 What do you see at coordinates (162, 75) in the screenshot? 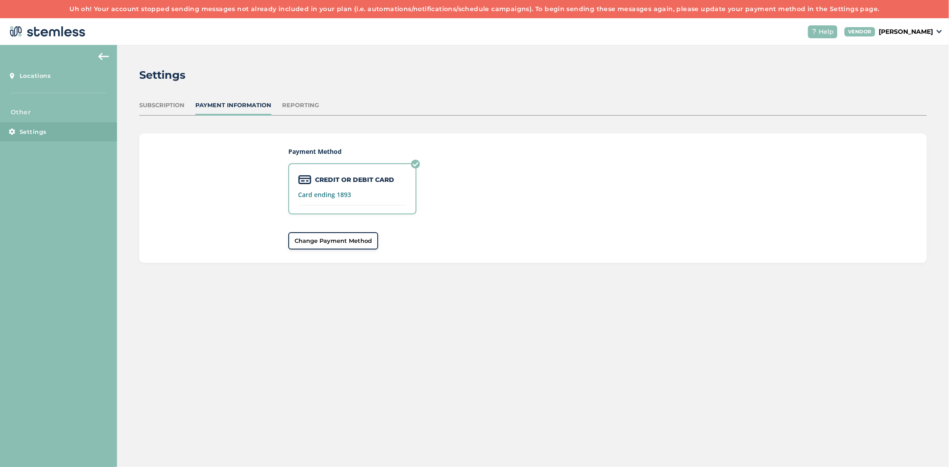
I see `h2: Settings` at bounding box center [162, 75].